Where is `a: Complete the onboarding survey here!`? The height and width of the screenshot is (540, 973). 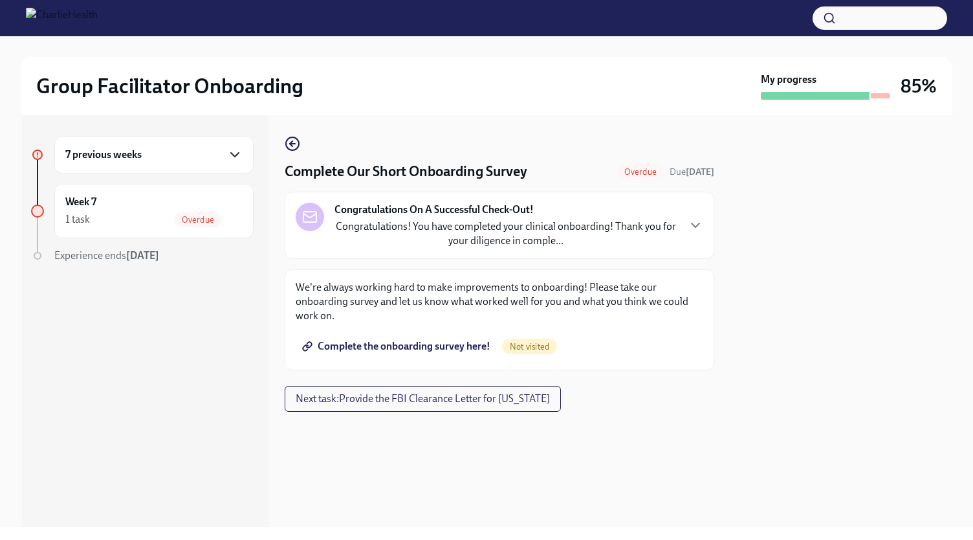 a: Complete the onboarding survey here! is located at coordinates (397, 346).